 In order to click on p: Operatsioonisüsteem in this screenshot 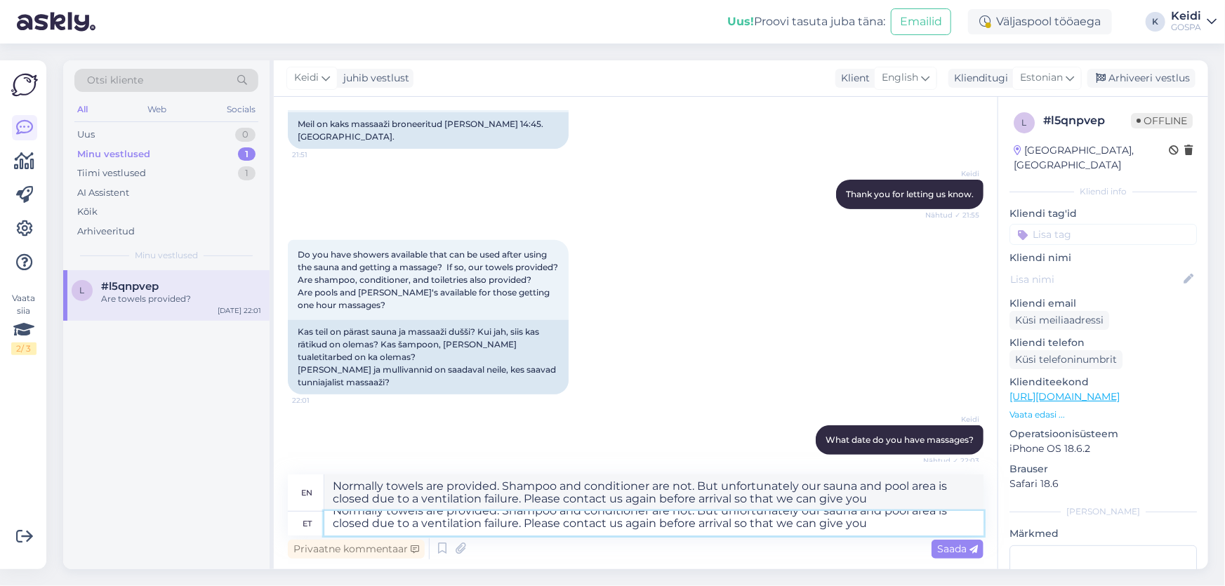, I will do `click(1103, 434)`.